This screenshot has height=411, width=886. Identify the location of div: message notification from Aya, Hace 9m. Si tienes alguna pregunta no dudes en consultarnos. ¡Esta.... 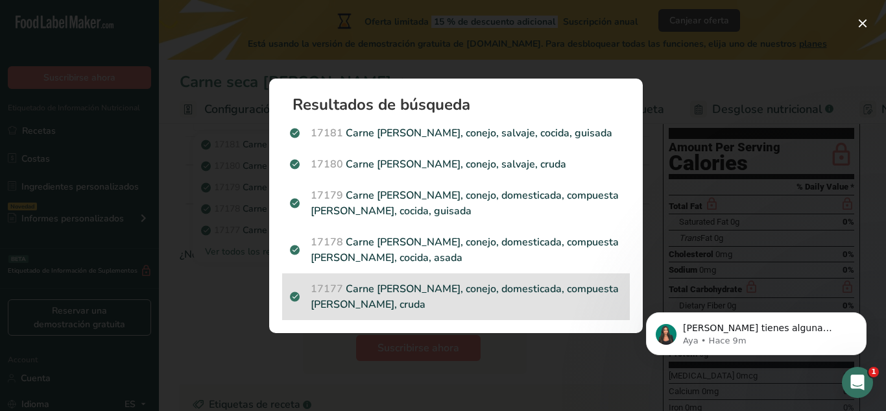
(130, 49).